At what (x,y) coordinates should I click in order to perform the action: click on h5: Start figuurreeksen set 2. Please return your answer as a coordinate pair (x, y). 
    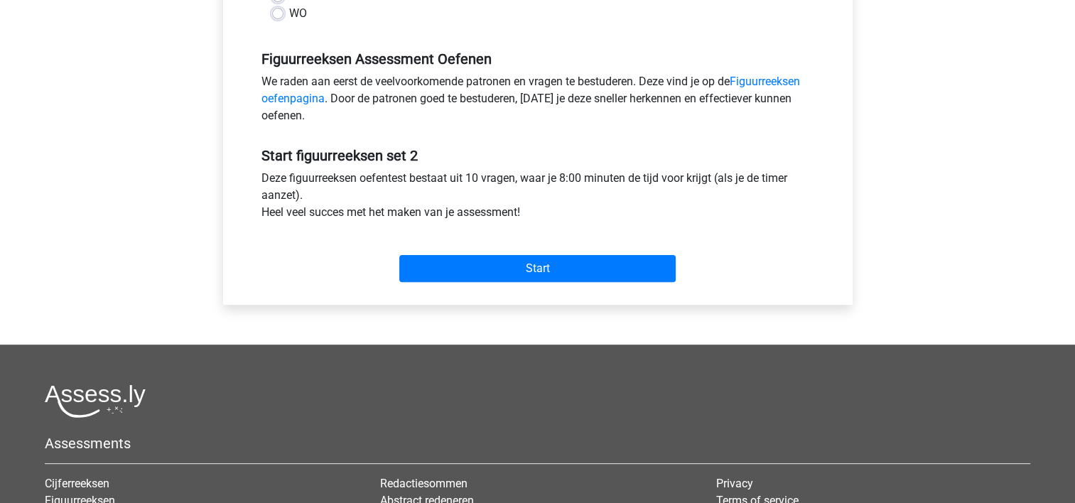
    Looking at the image, I should click on (538, 156).